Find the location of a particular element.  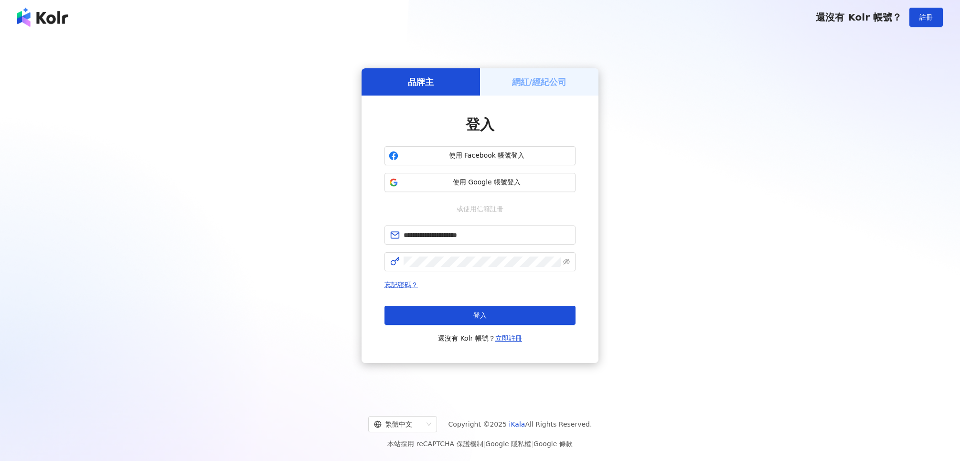

span: 註冊 is located at coordinates (926, 17).